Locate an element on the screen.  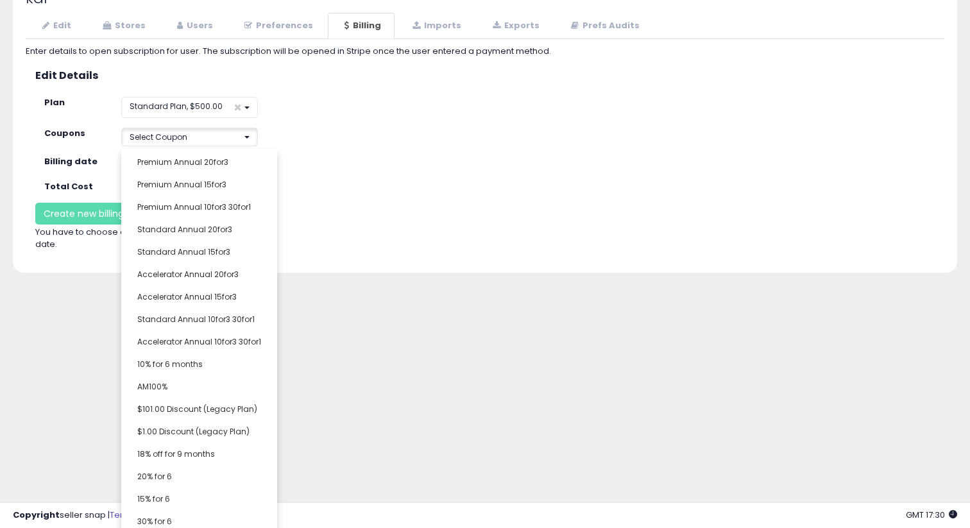
span: 20% for 6 is located at coordinates (155, 476).